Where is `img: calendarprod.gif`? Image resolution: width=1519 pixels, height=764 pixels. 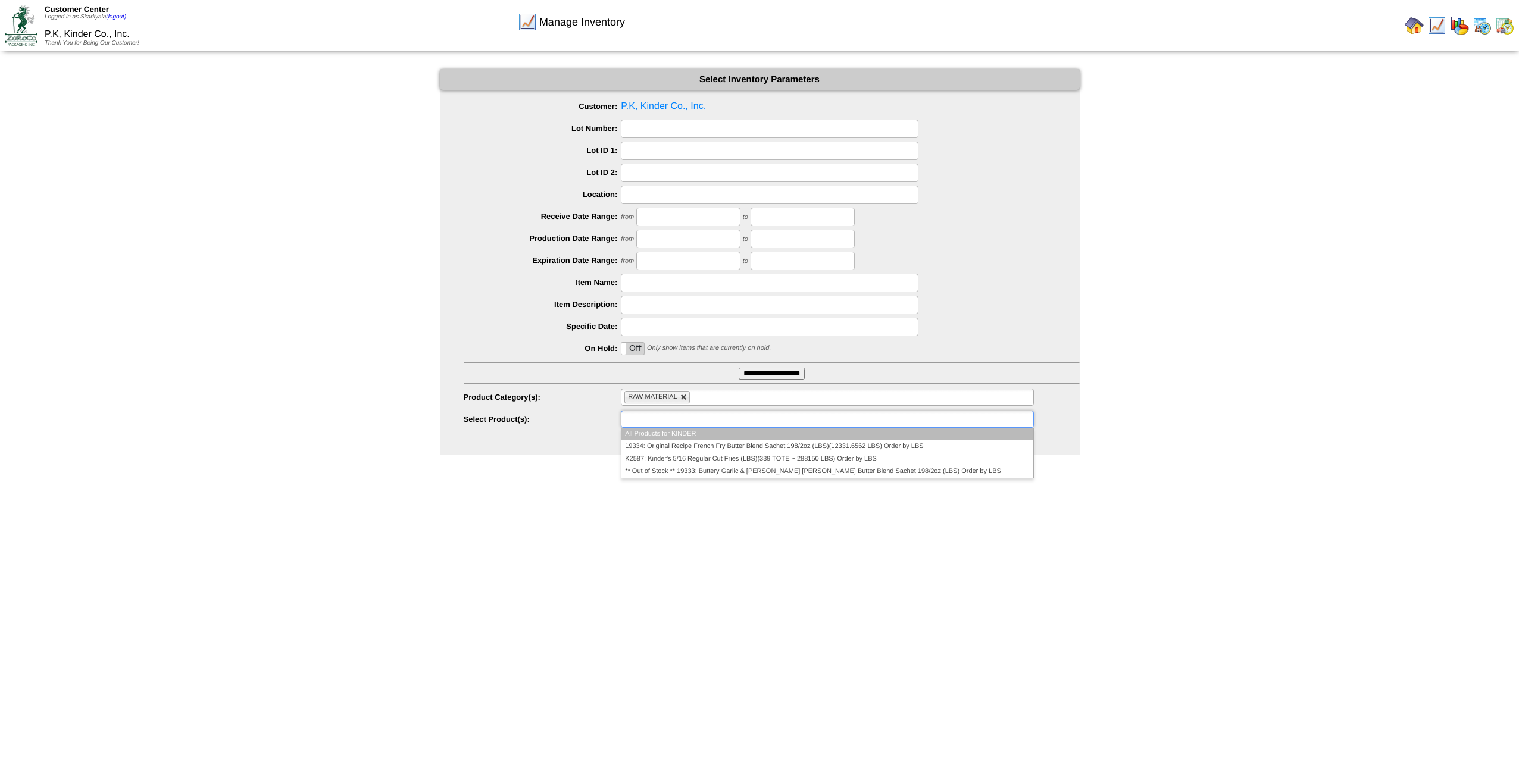 img: calendarprod.gif is located at coordinates (1482, 26).